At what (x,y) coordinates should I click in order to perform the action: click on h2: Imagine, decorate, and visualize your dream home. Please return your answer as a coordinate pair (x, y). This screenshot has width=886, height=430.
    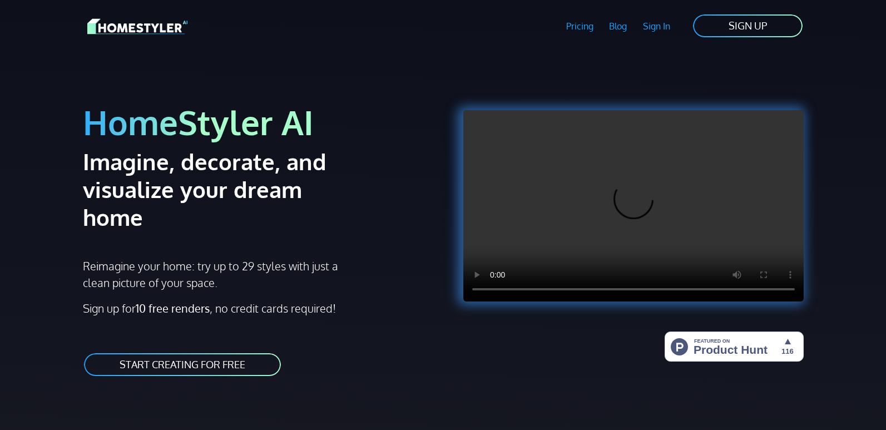
    Looking at the image, I should click on (224, 189).